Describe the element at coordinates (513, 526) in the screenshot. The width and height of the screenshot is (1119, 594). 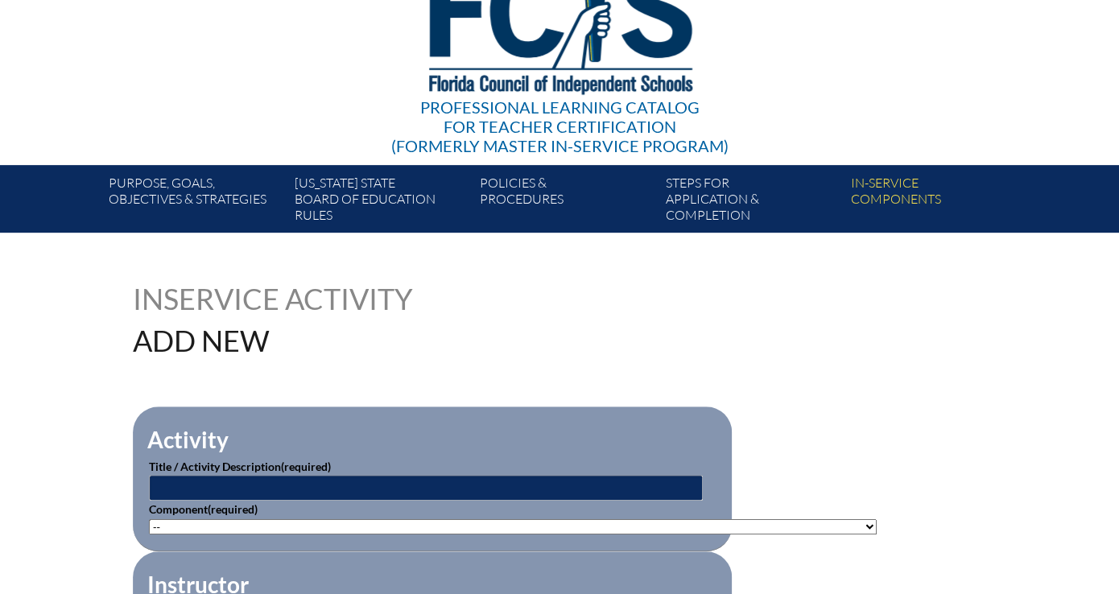
I see `select: activity_component[data][]` at that location.